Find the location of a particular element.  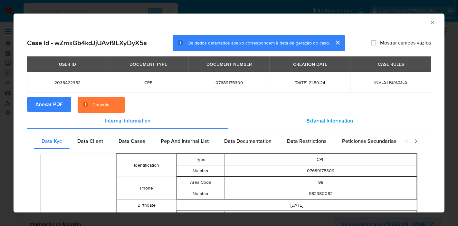

td: Phone is located at coordinates (146, 188).